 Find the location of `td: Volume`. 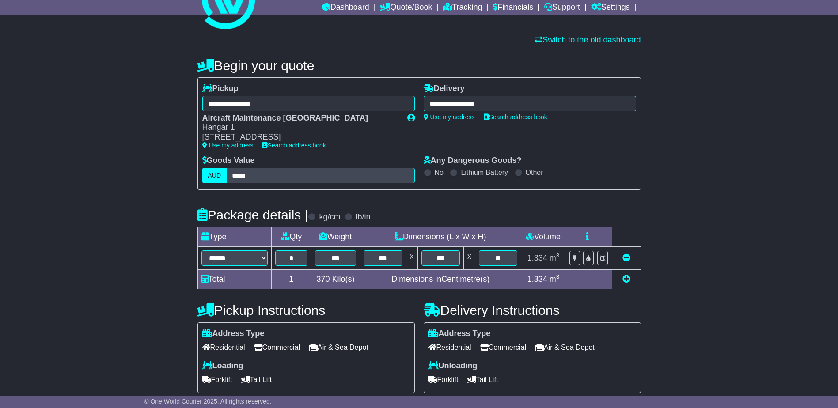

td: Volume is located at coordinates (543, 237).